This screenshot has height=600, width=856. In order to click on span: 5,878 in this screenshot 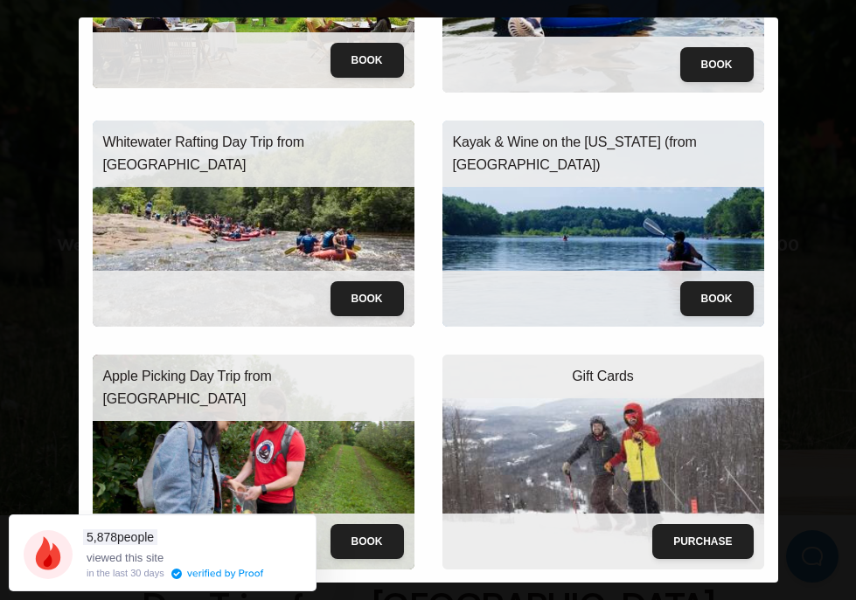, I will do `click(101, 537)`.